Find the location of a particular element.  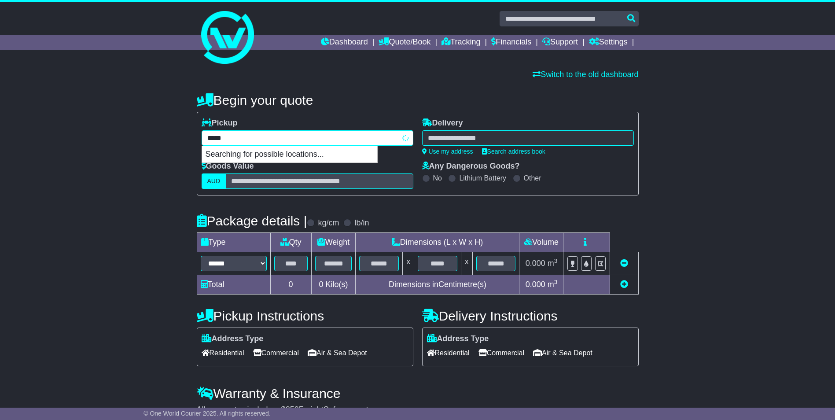

label: kg/cm is located at coordinates (328, 223).